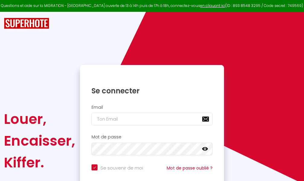  Describe the element at coordinates (40, 162) in the screenshot. I see `div: Kiffer.` at that location.